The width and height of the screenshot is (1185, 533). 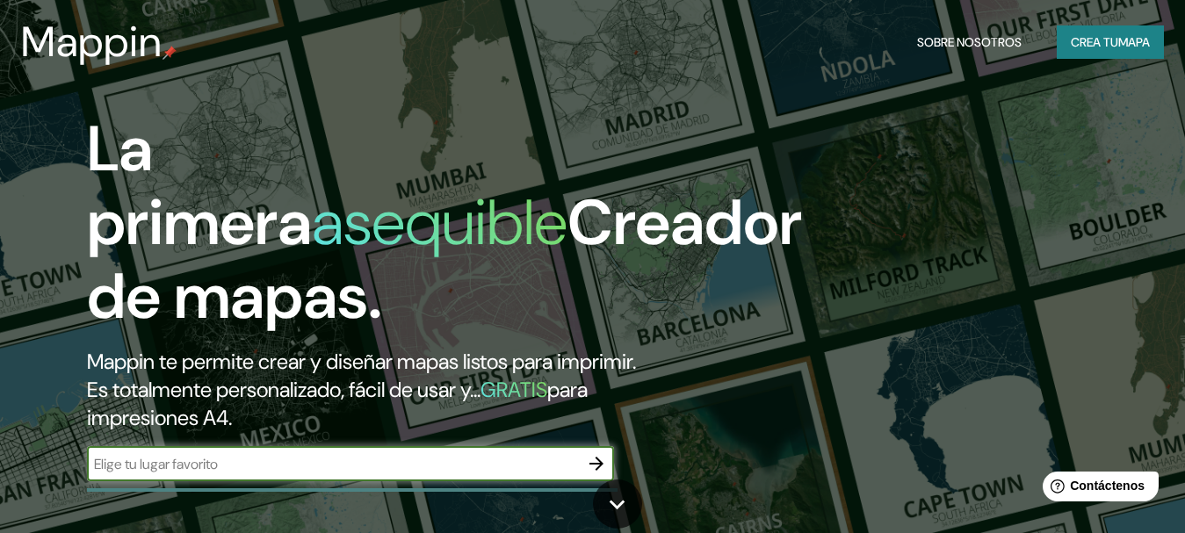 What do you see at coordinates (1094, 42) in the screenshot?
I see `font: Crea tu` at bounding box center [1094, 42].